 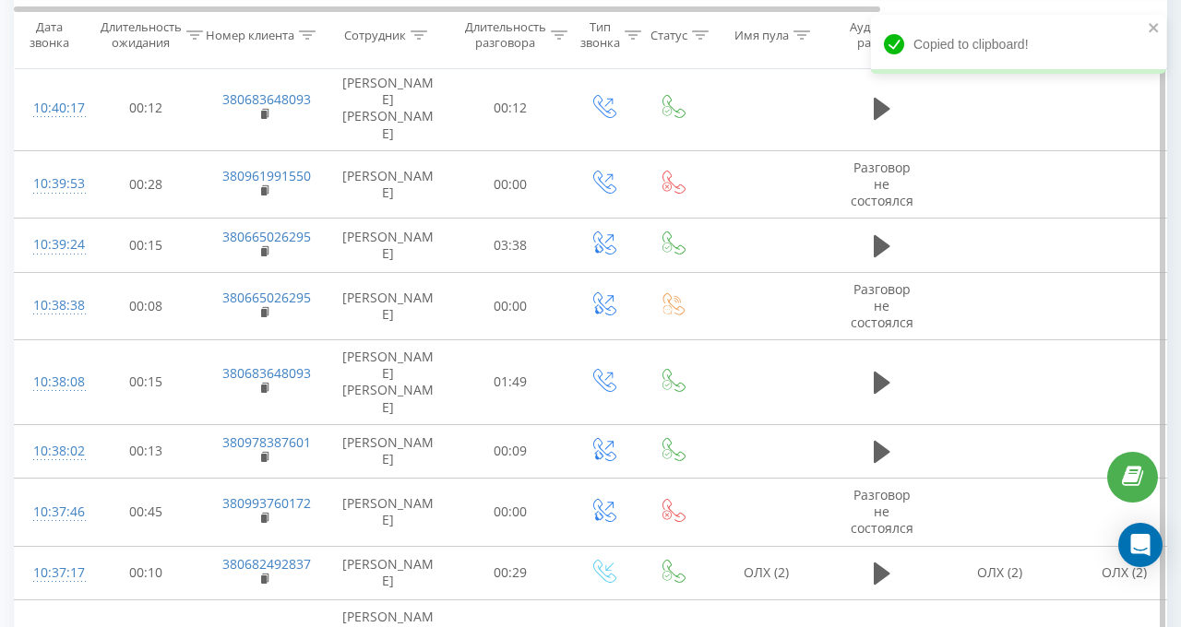 I want to click on td: 01:49, so click(x=510, y=383).